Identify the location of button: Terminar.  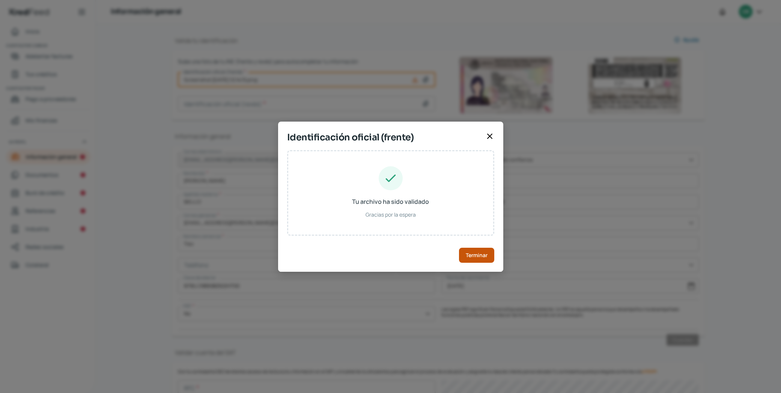
(477, 255).